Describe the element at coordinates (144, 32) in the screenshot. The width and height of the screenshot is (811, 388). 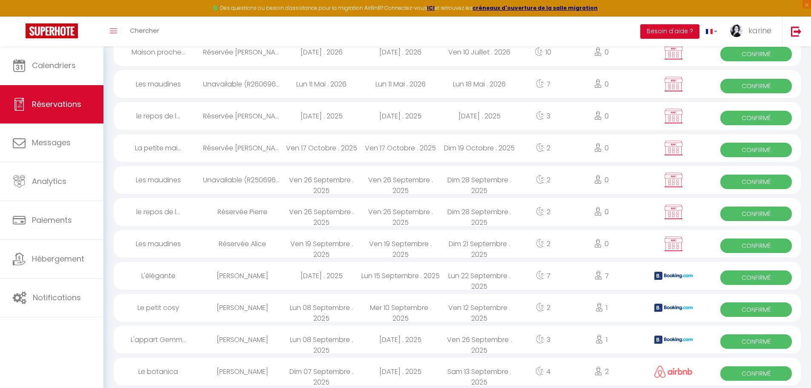
I see `a: Chercher` at that location.